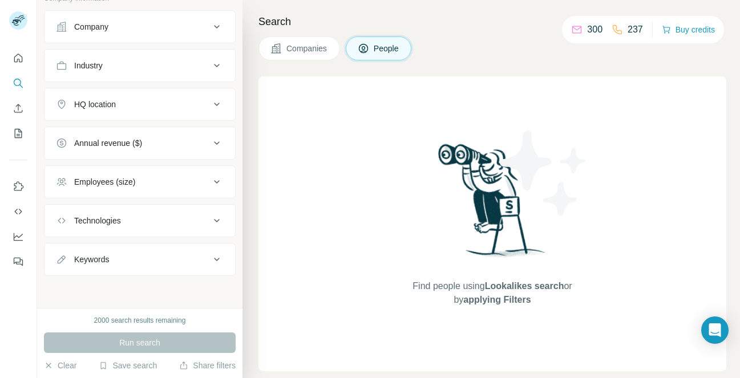 This screenshot has height=378, width=740. I want to click on h4: Search, so click(493, 22).